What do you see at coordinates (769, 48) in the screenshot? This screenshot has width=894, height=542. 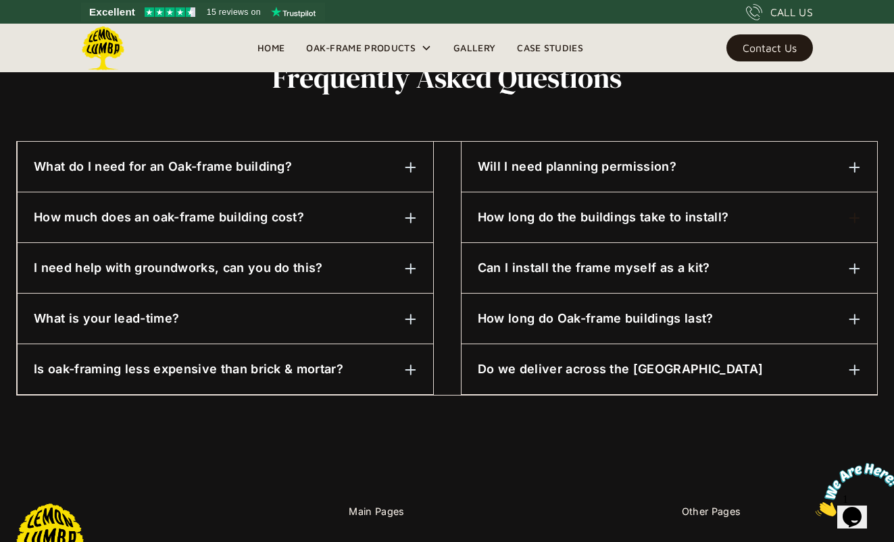 I see `div: Contact Us` at bounding box center [769, 48].